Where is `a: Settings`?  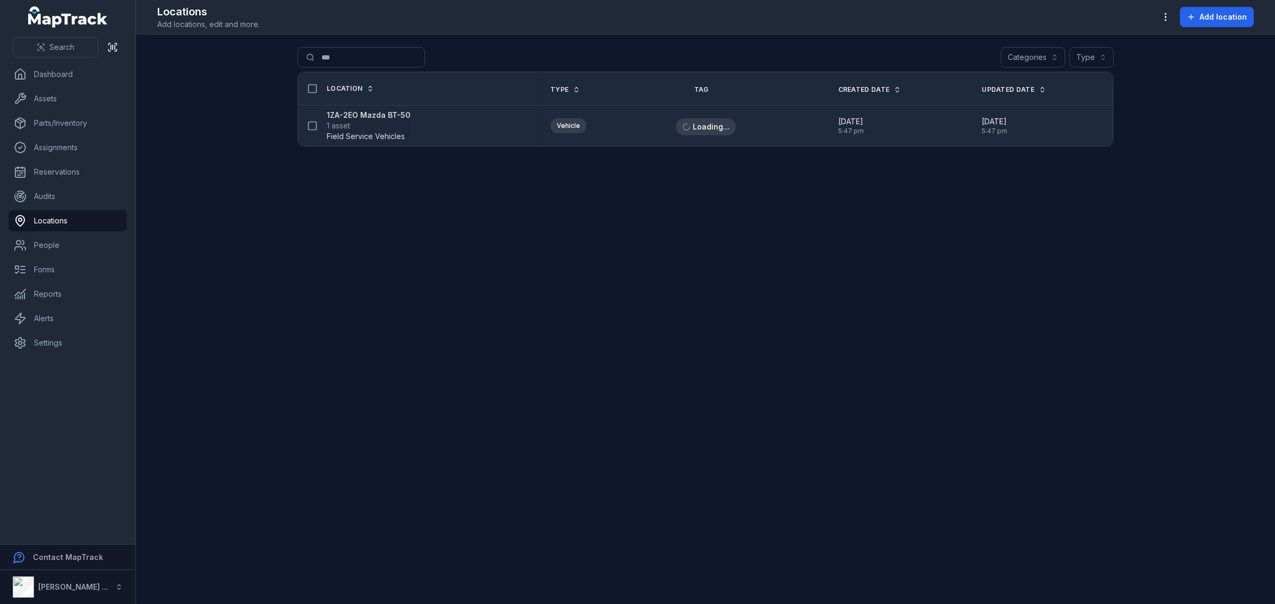 a: Settings is located at coordinates (67, 343).